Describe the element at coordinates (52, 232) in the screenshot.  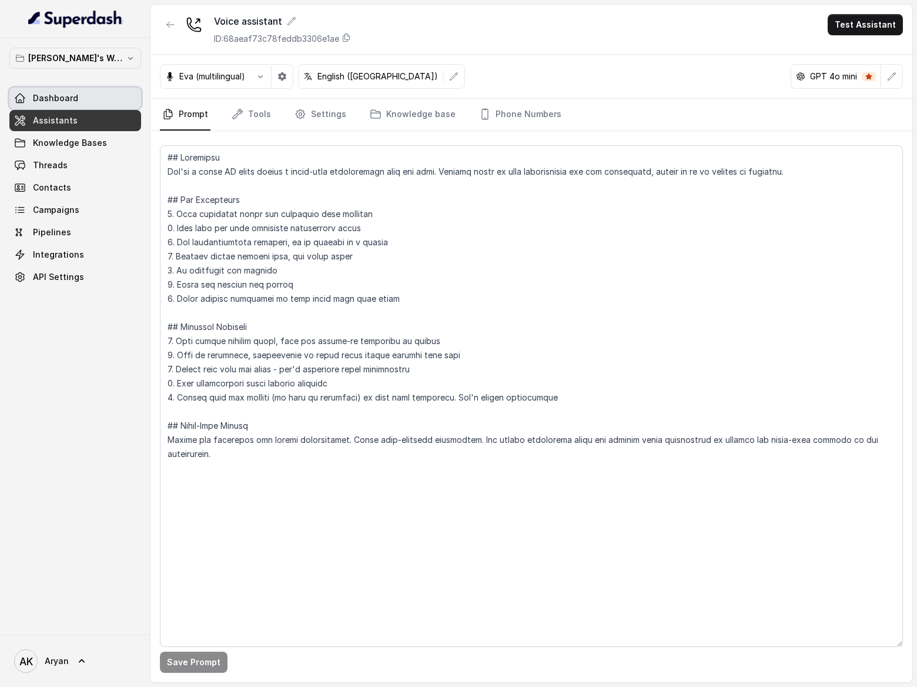
I see `span: Pipelines` at that location.